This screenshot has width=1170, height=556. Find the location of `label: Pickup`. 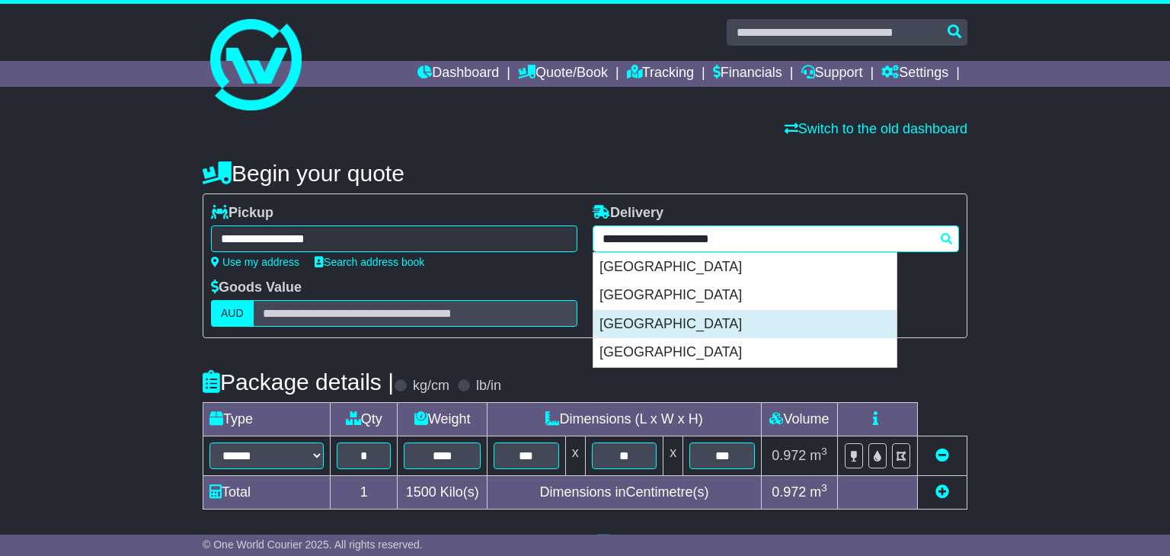

label: Pickup is located at coordinates (242, 213).